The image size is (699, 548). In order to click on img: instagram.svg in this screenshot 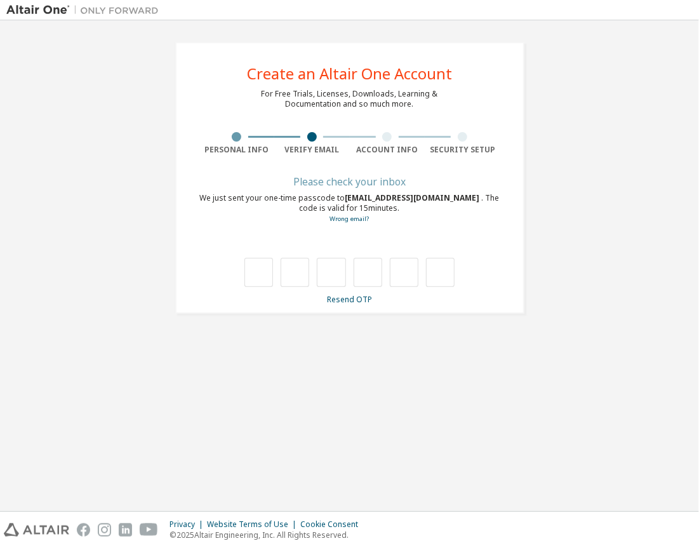, I will do `click(104, 530)`.